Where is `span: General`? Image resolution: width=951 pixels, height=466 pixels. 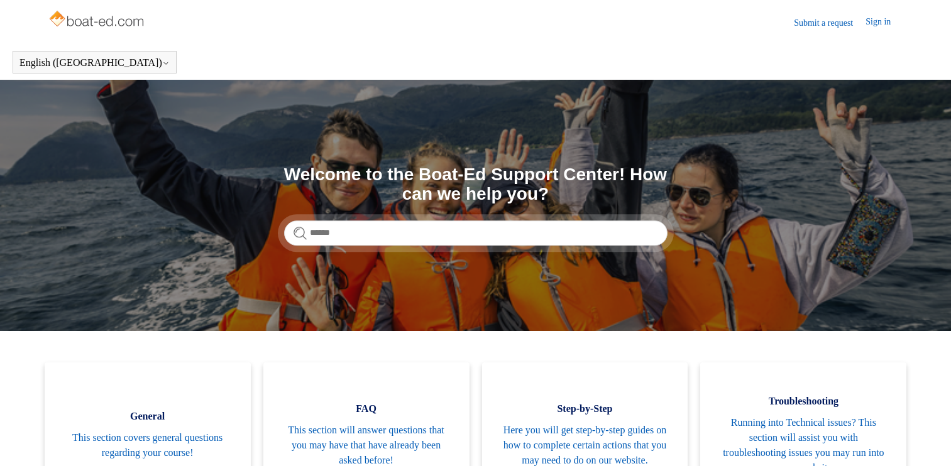 span: General is located at coordinates (148, 417).